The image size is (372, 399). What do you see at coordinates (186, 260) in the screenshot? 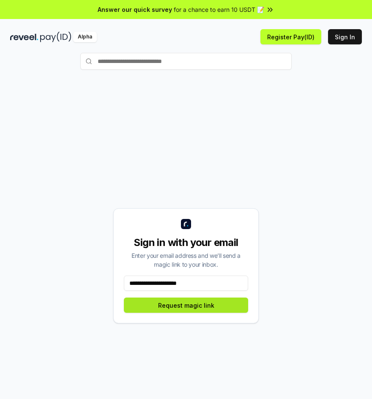
I see `div: Enter your email address and we’ll send a magic link to your inbox.` at bounding box center [186, 260].